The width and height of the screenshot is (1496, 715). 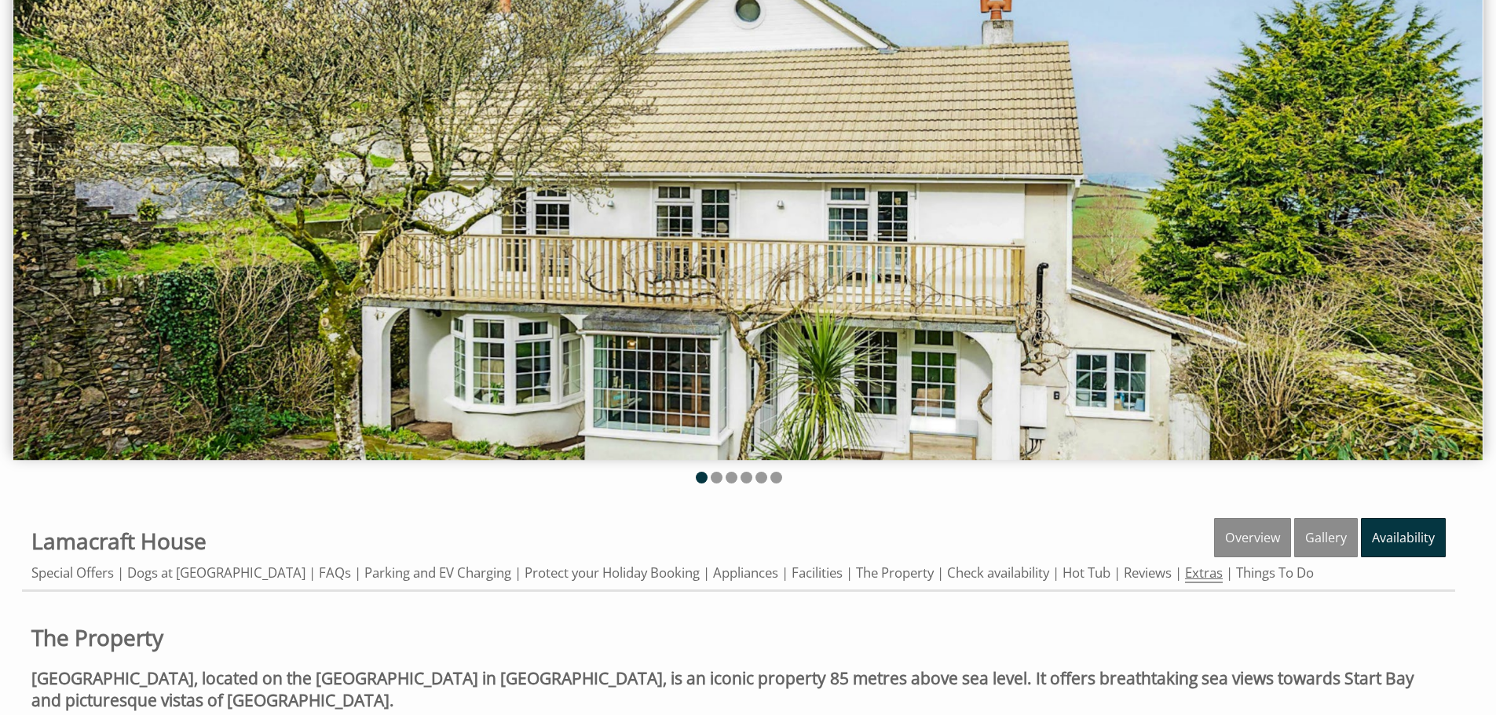 What do you see at coordinates (1253, 538) in the screenshot?
I see `a: Overview` at bounding box center [1253, 538].